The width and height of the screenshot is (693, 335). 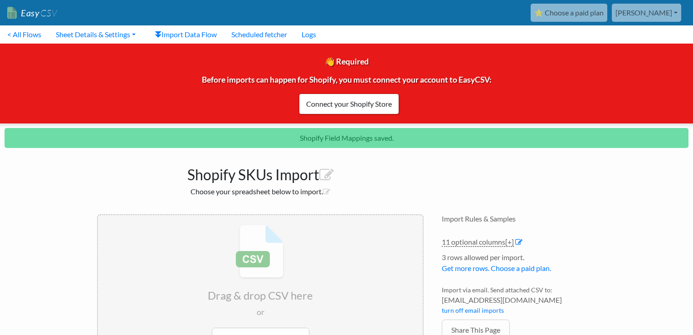 I want to click on li: Import via email. Send attached CSV to:, so click(x=519, y=302).